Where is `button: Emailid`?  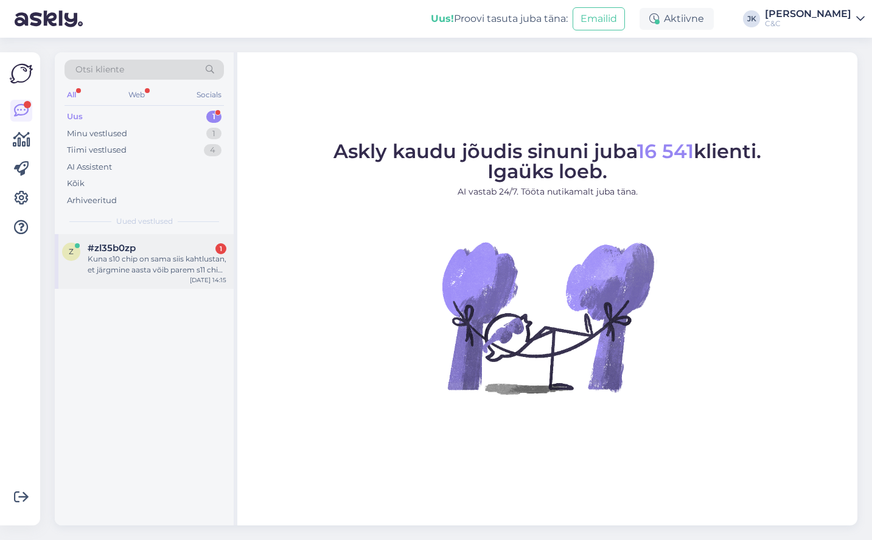
button: Emailid is located at coordinates (599, 19).